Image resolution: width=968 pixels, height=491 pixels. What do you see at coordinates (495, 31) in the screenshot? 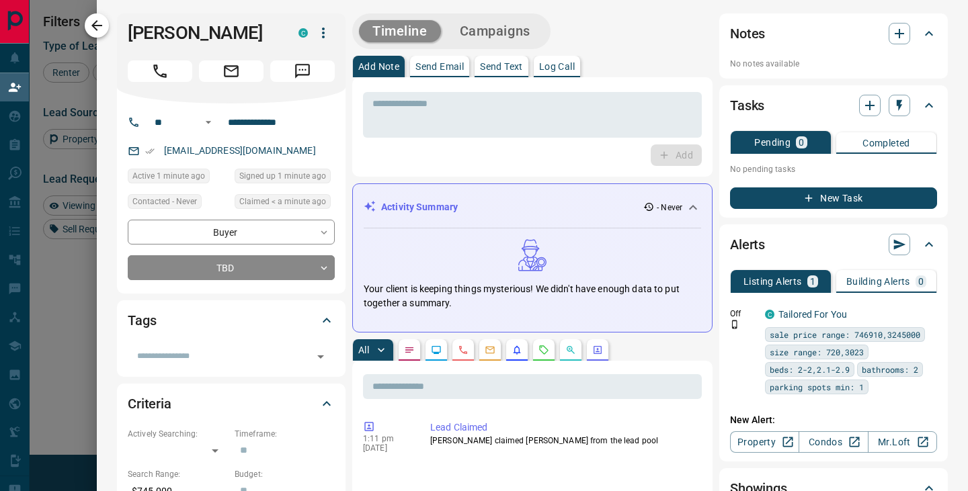
I see `button: Campaigns` at bounding box center [495, 31].